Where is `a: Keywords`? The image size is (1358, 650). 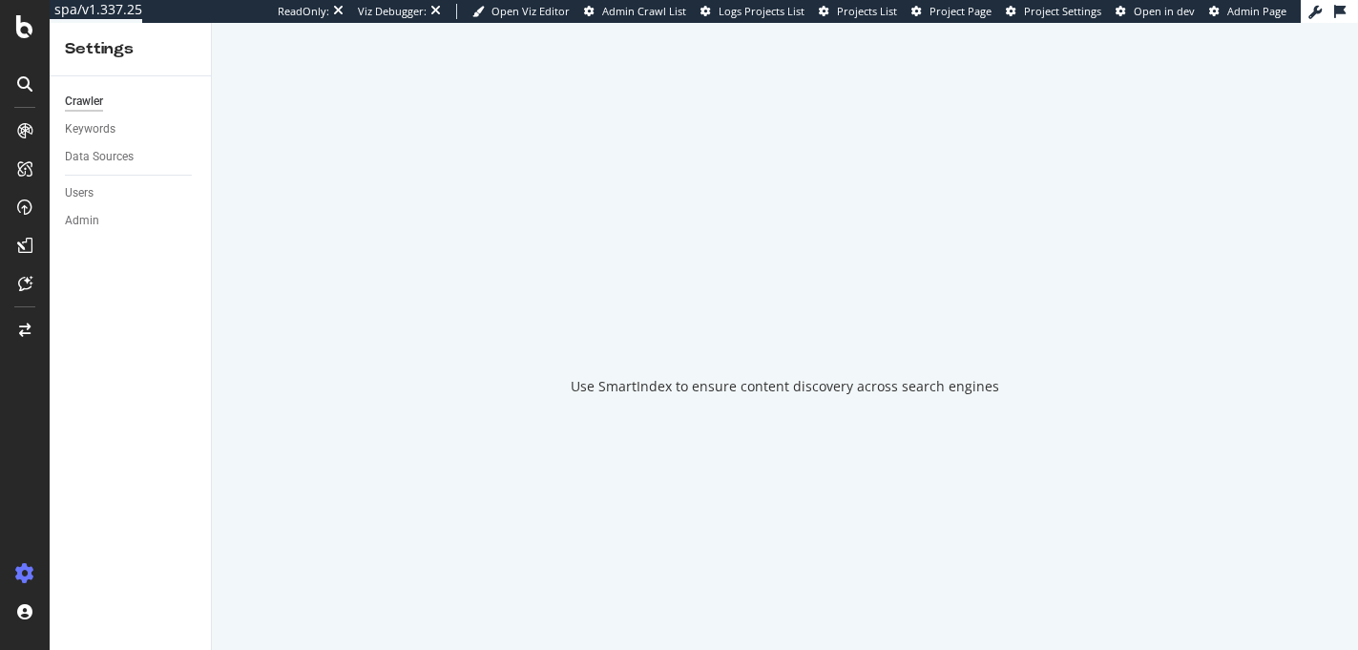 a: Keywords is located at coordinates (131, 129).